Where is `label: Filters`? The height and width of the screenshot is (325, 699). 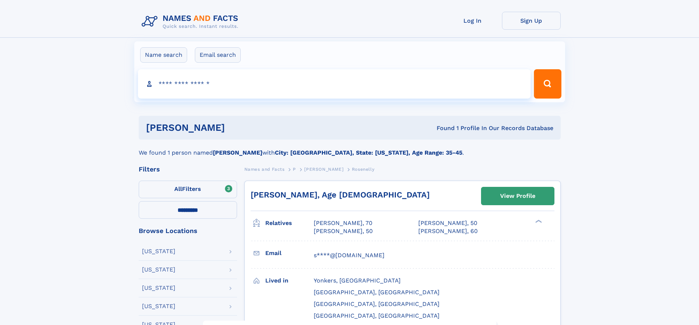 label: Filters is located at coordinates (188, 190).